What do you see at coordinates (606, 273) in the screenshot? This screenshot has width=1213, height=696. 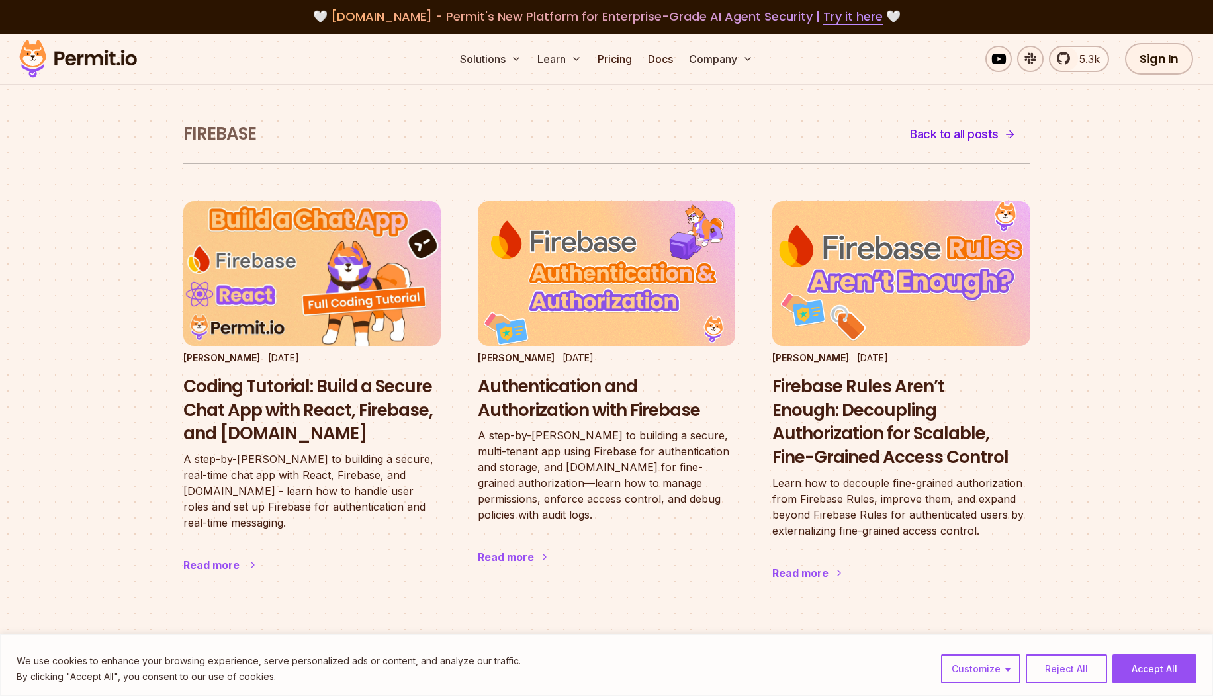 I see `img: Authentication and Authorization with Firebase` at bounding box center [606, 273].